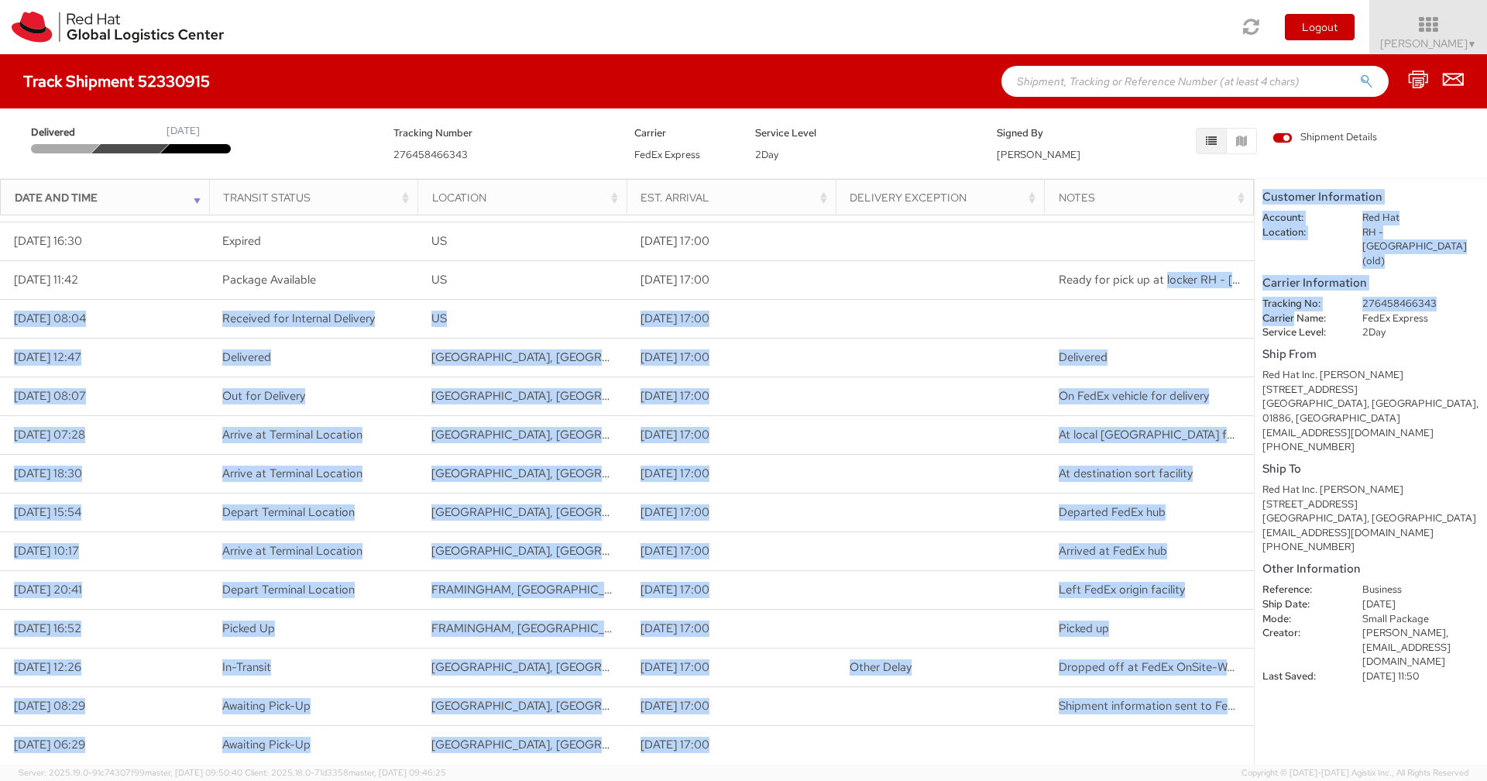 The image size is (1487, 781). Describe the element at coordinates (298, 318) in the screenshot. I see `span: Received for Internal Delivery` at that location.